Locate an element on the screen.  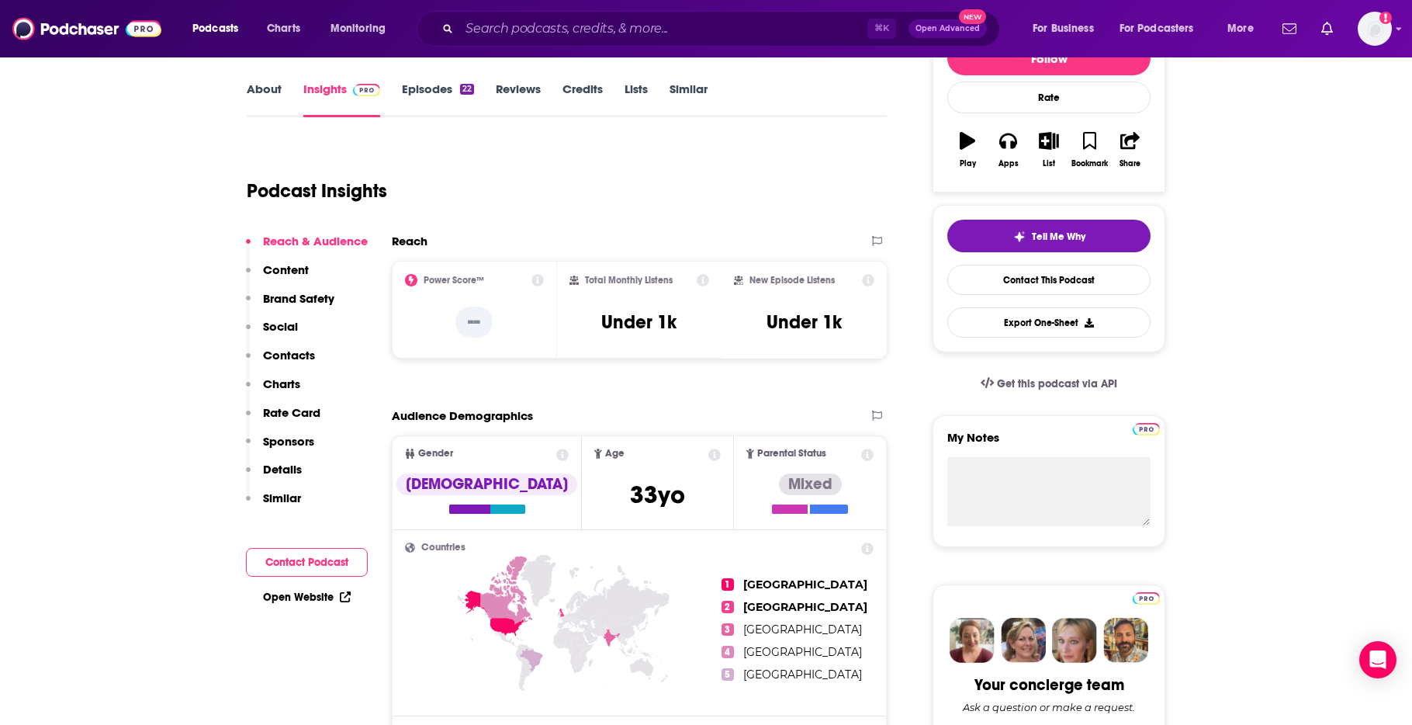
button: tell me why sparkleTell Me Why is located at coordinates (1049, 236).